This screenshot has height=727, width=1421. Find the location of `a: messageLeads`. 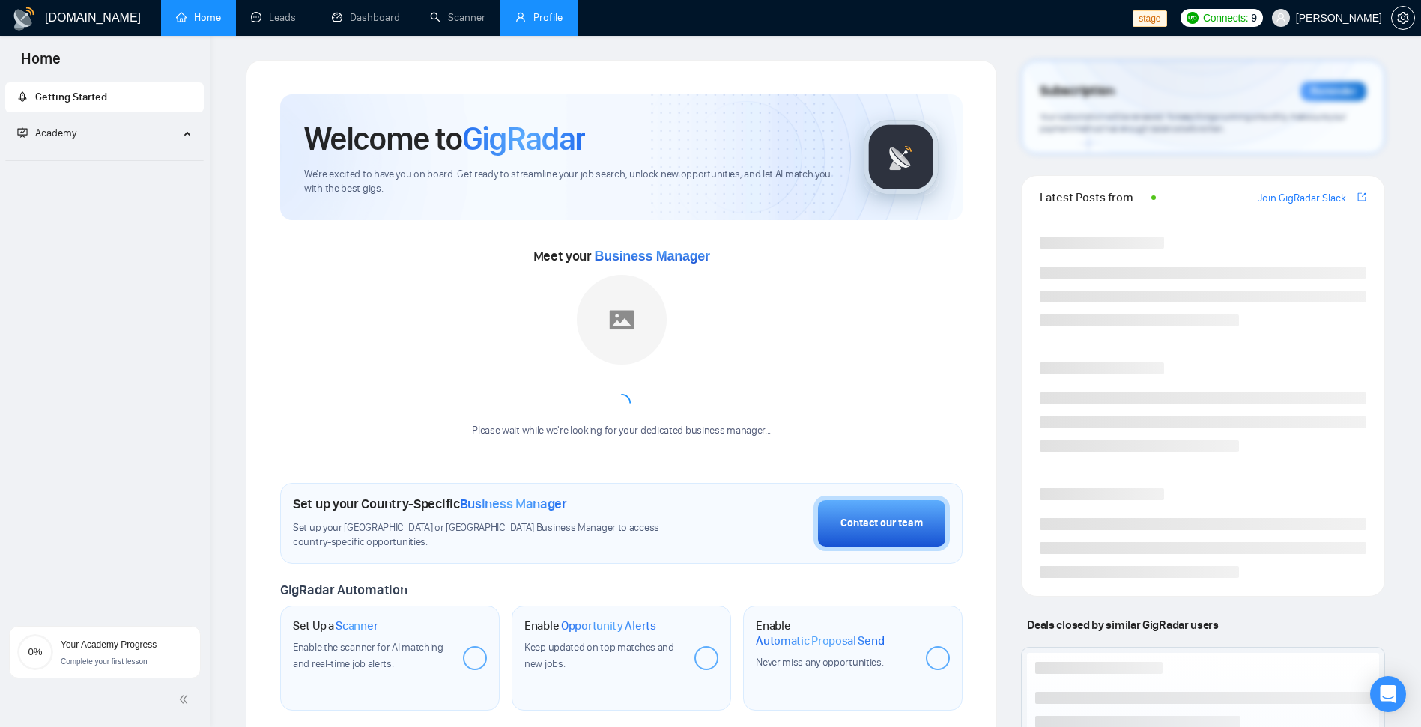

a: messageLeads is located at coordinates (276, 17).